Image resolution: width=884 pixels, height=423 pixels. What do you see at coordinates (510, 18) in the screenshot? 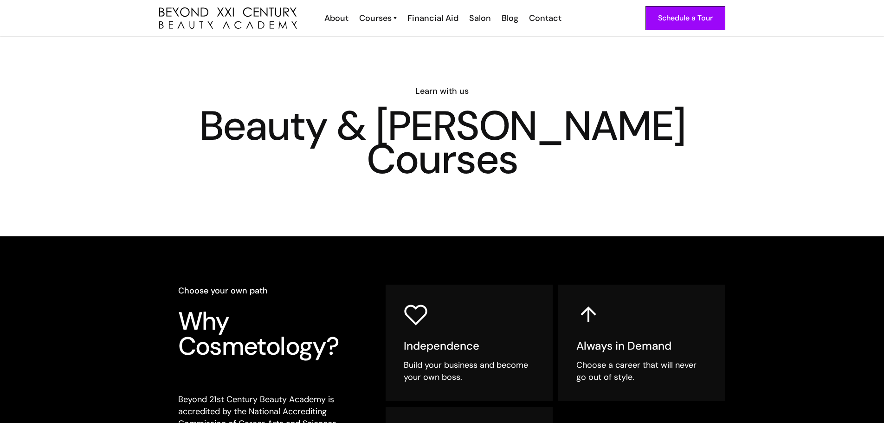
I see `div: Blog` at bounding box center [510, 18].